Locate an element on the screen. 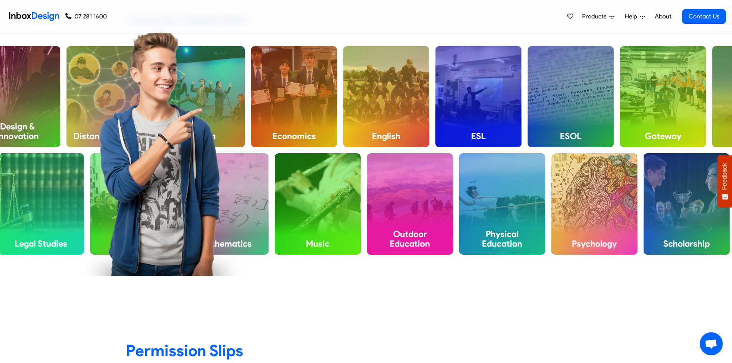 This screenshot has width=732, height=363. span: Feedback is located at coordinates (725, 176).